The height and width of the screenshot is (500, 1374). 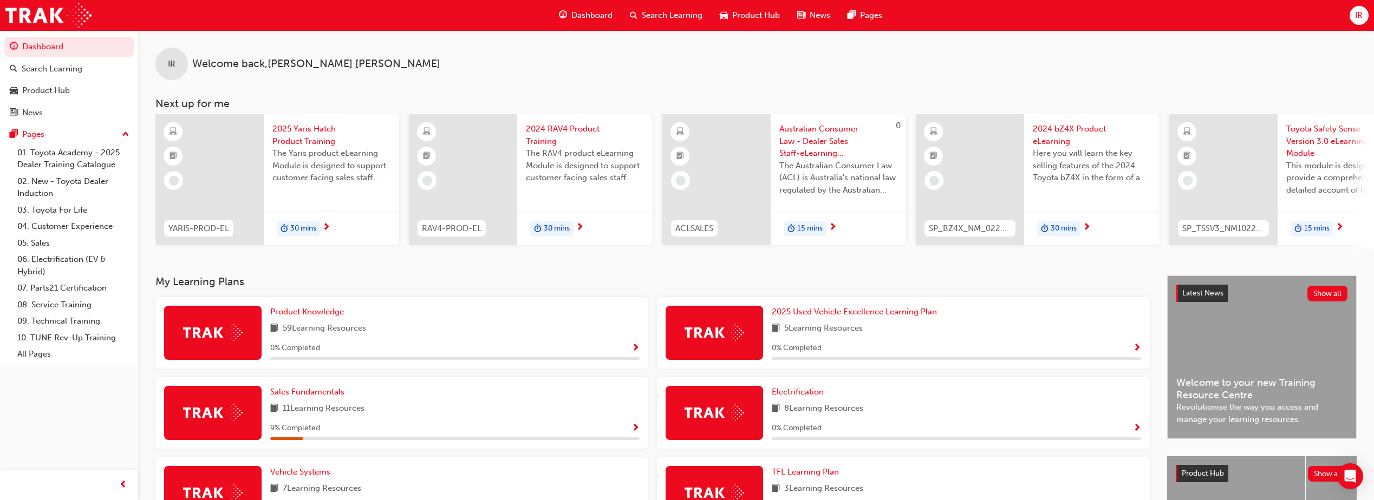 What do you see at coordinates (69, 69) in the screenshot?
I see `a: Search Learning` at bounding box center [69, 69].